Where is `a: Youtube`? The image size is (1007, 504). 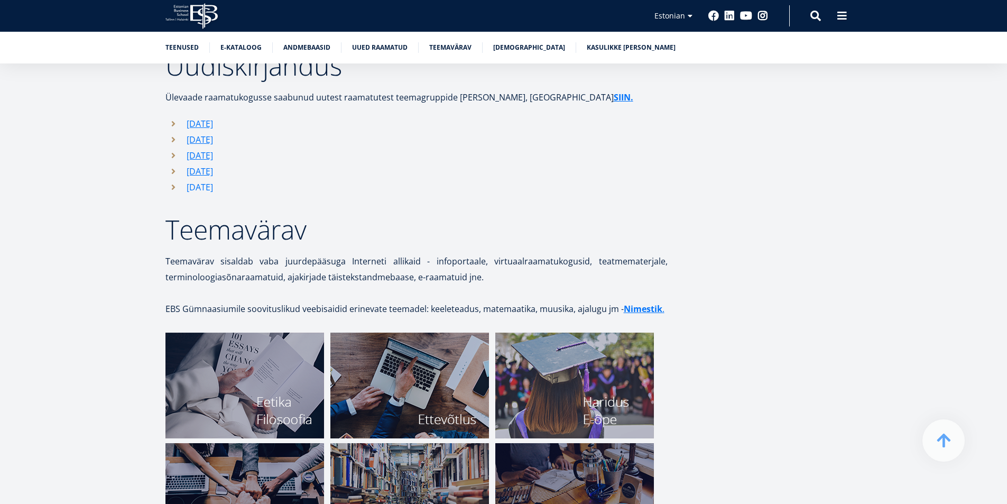 a: Youtube is located at coordinates (746, 16).